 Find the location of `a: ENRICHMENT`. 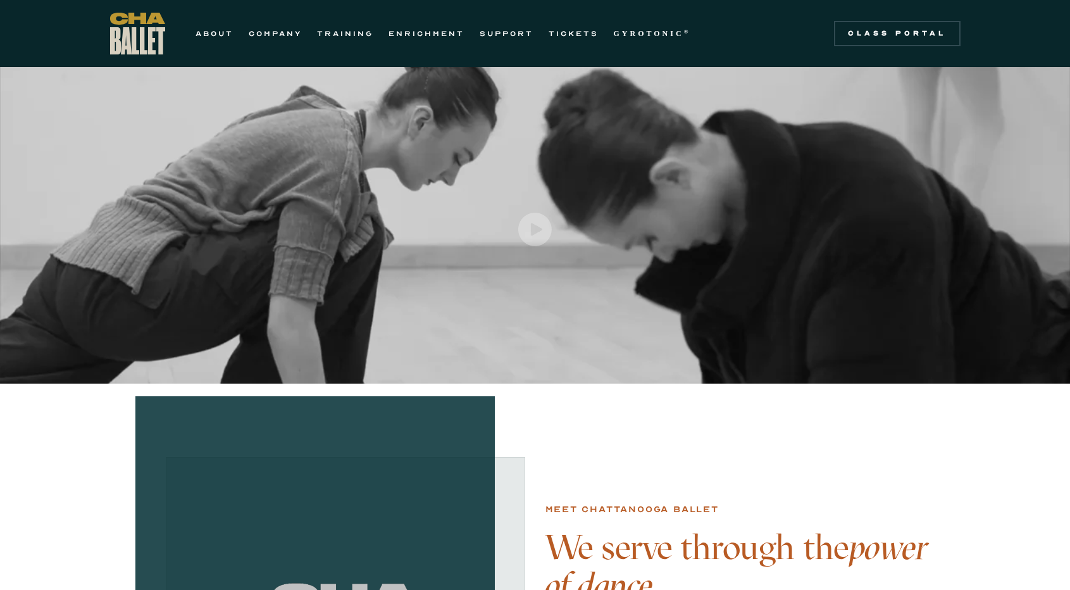

a: ENRICHMENT is located at coordinates (427, 34).